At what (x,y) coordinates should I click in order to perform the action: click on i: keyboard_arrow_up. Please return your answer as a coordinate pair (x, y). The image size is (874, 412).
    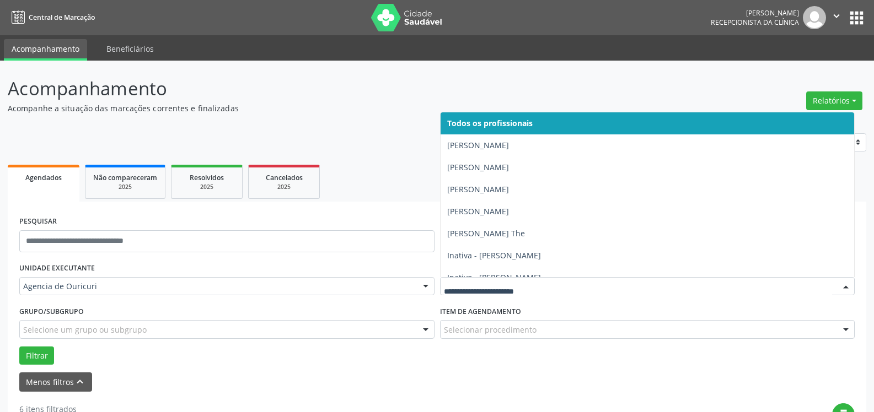
    Looking at the image, I should click on (80, 382).